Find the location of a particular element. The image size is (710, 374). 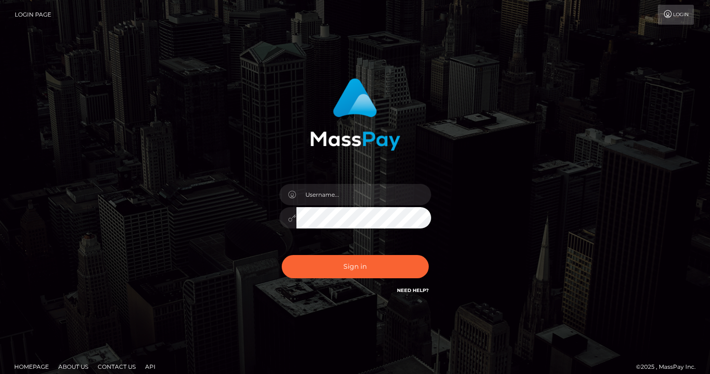

div: © 2025 , MassPay Inc. is located at coordinates (669, 367).